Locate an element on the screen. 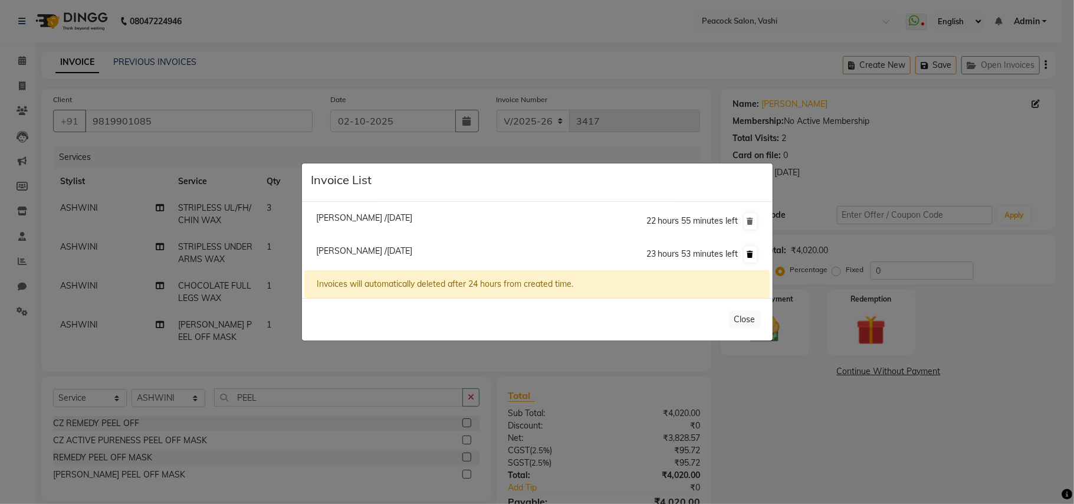 This screenshot has width=1074, height=504. span: 22 hours 55 minutes left is located at coordinates (693, 221).